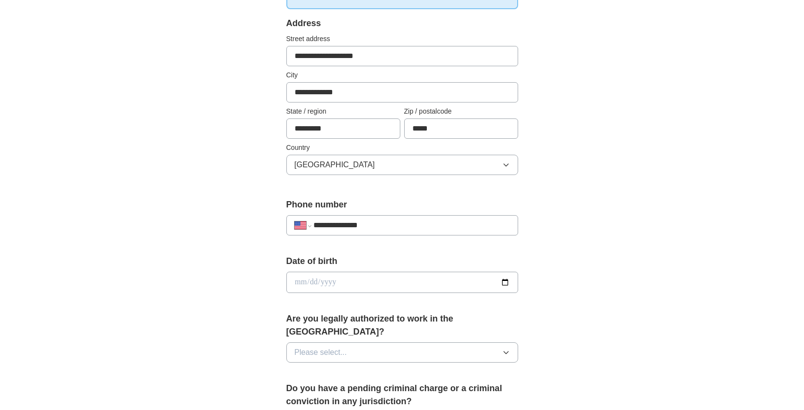 The width and height of the screenshot is (804, 410). Describe the element at coordinates (343, 111) in the screenshot. I see `label: State / region` at that location.